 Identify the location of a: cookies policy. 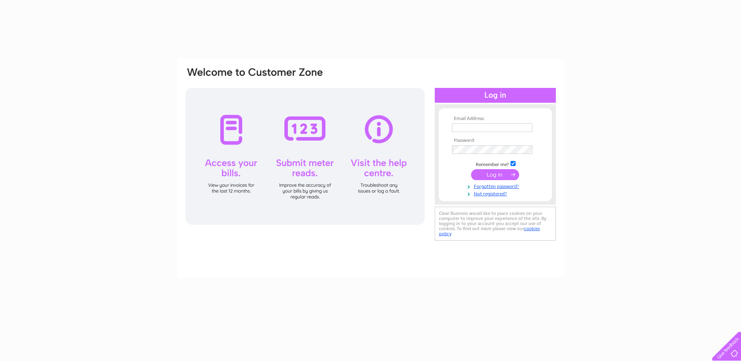
(489, 231).